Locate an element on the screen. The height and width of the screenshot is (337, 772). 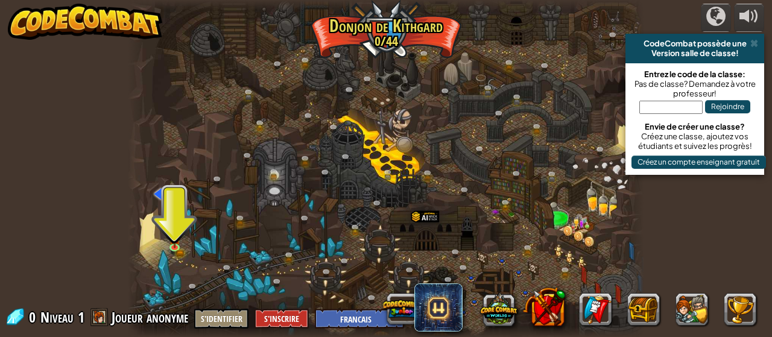
button: Rejoindre is located at coordinates (727, 107).